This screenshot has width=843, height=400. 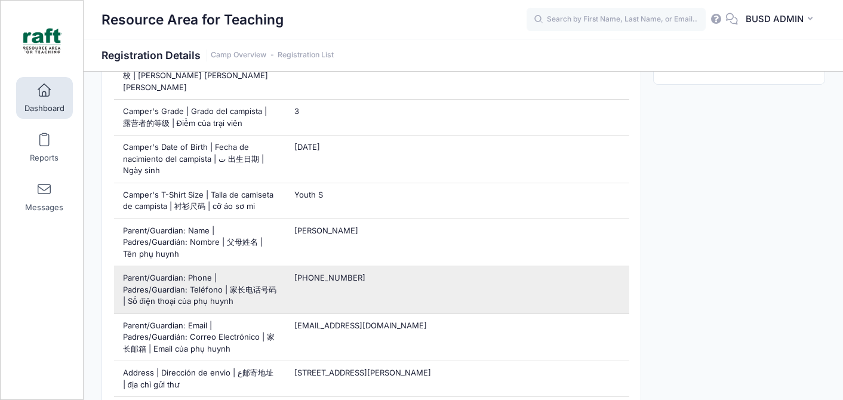 I want to click on h1: Registration Details, so click(x=217, y=55).